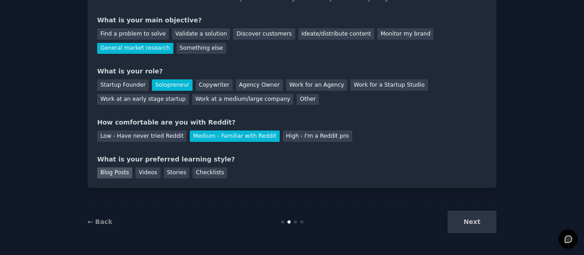 Image resolution: width=584 pixels, height=255 pixels. Describe the element at coordinates (259, 85) in the screenshot. I see `div: Agency Owner` at that location.